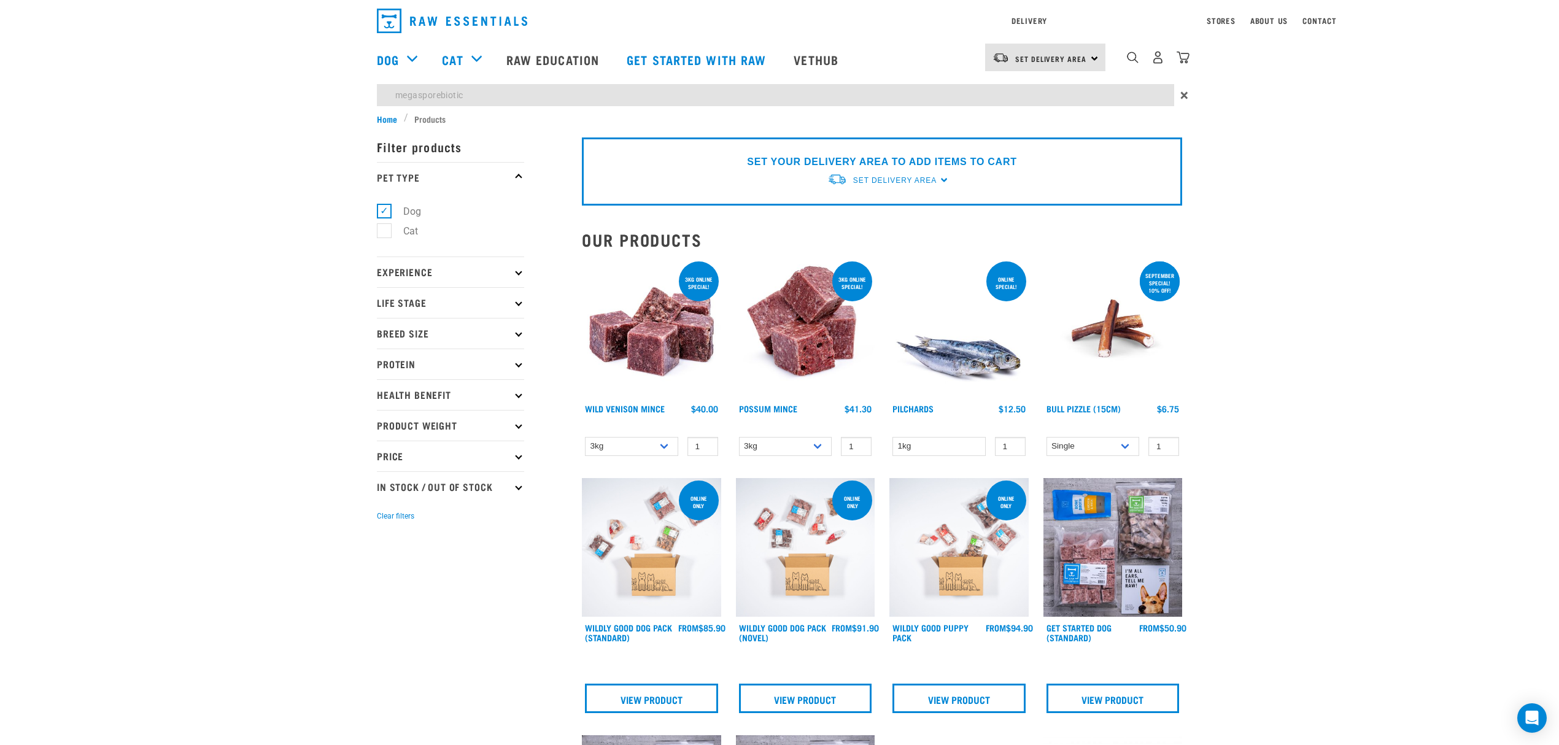  Describe the element at coordinates (1009, 628) in the screenshot. I see `div: $94.90` at that location.